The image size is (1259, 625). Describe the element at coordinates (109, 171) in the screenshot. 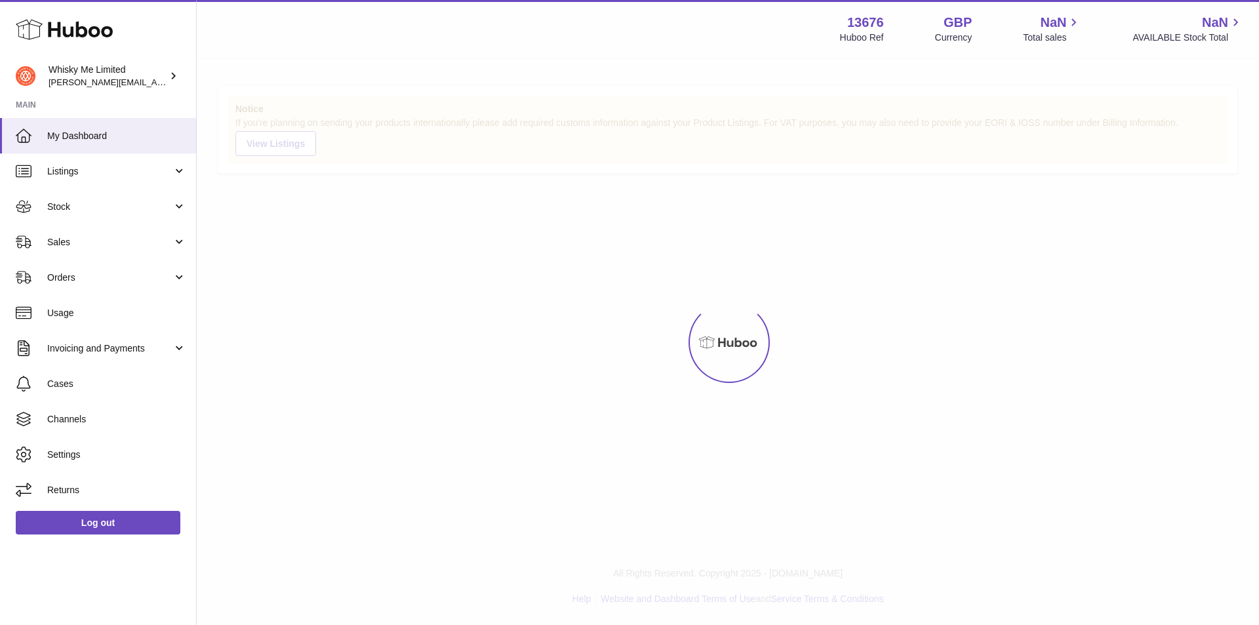

I see `span: Listings` at that location.